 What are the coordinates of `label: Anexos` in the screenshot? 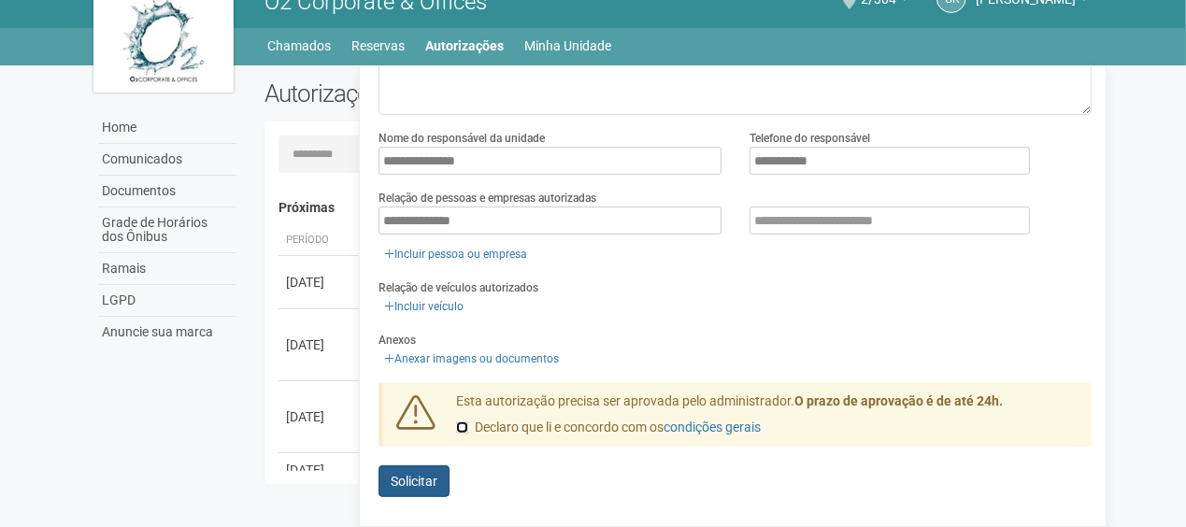 It's located at (397, 340).